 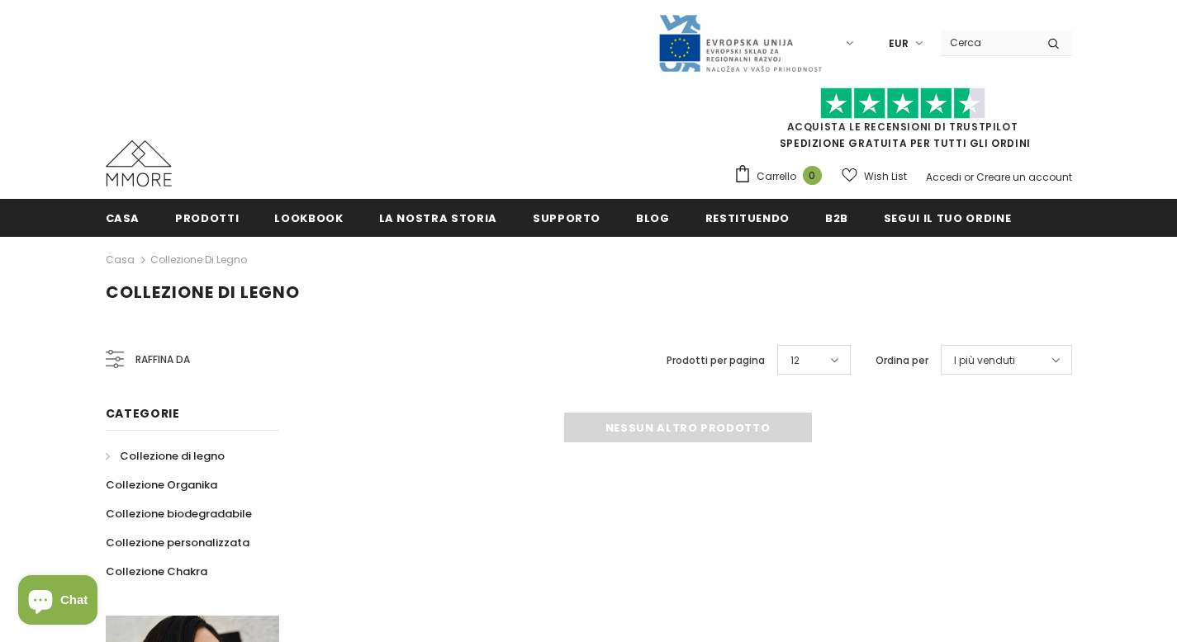 What do you see at coordinates (652, 217) in the screenshot?
I see `a: Blog` at bounding box center [652, 217].